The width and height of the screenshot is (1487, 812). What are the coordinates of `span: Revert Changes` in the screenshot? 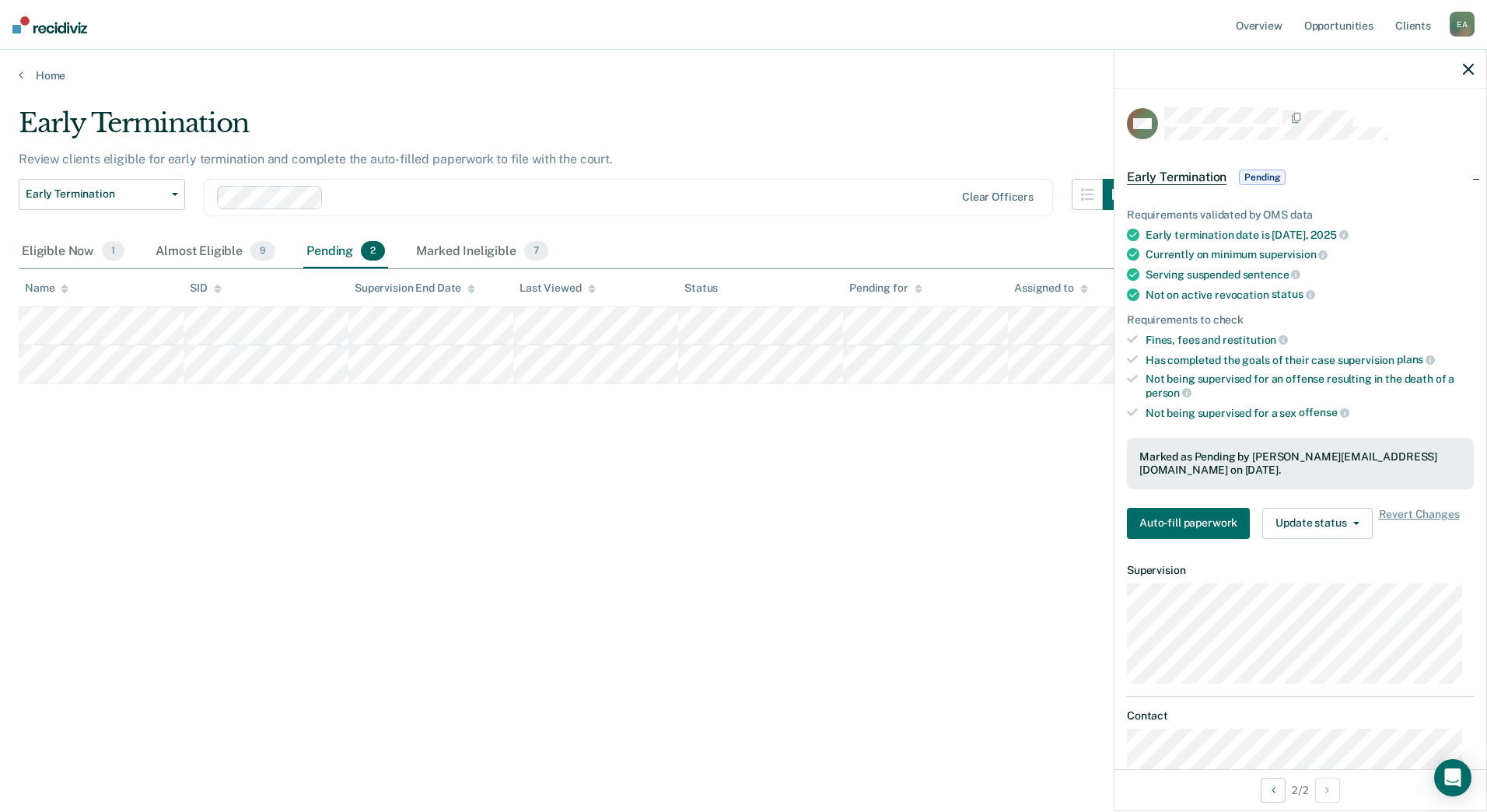 It's located at (1419, 523).